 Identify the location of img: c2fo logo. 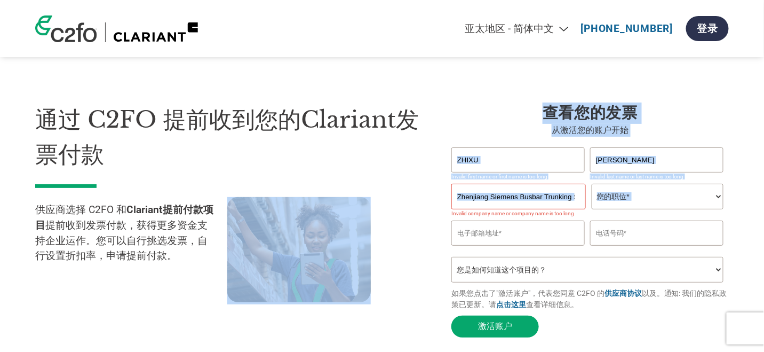
(66, 29).